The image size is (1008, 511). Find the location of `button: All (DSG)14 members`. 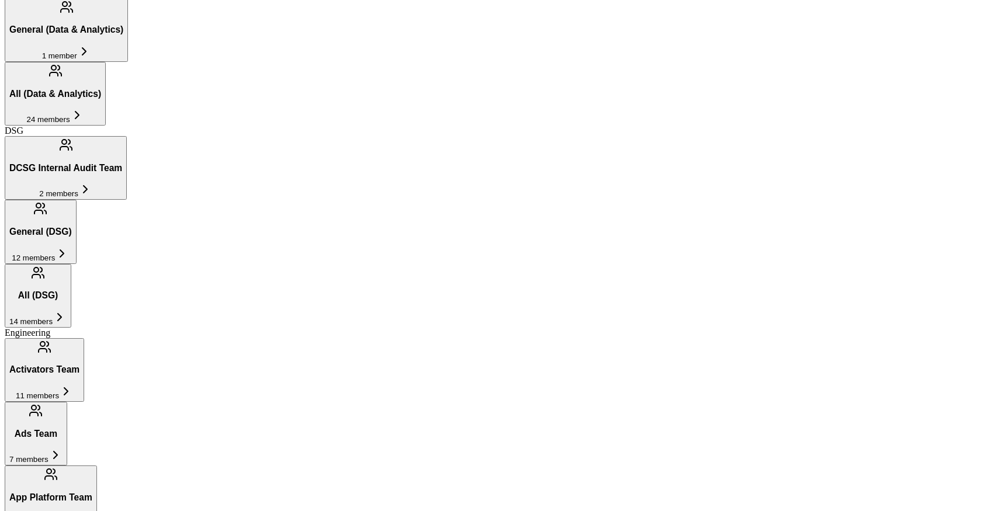

button: All (DSG)14 members is located at coordinates (38, 296).